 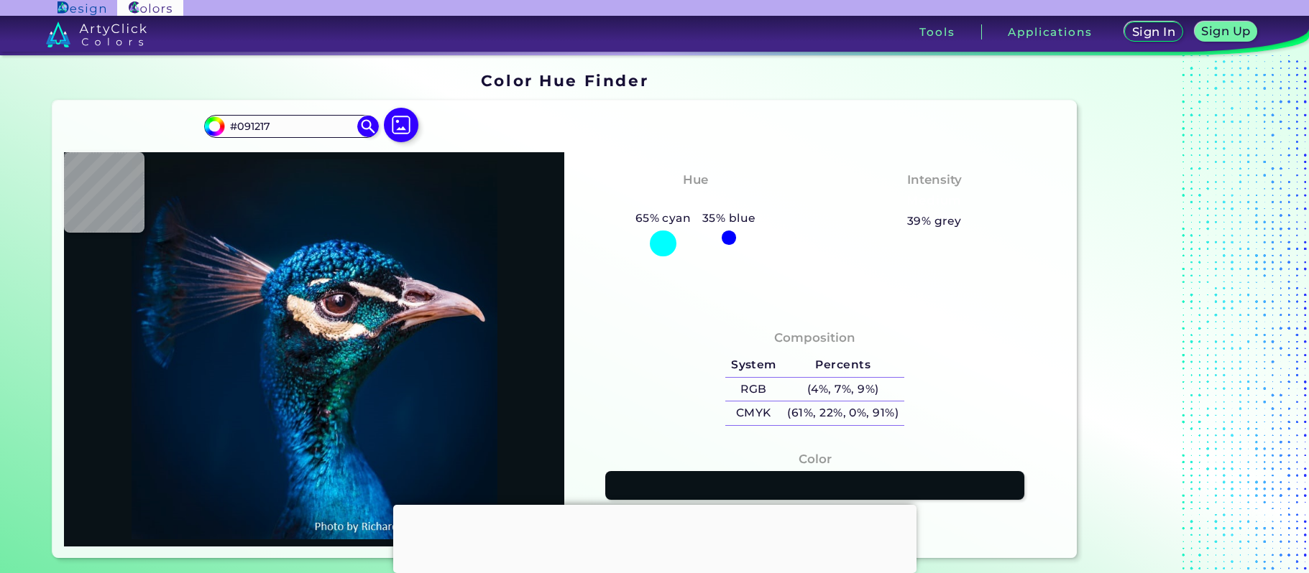 I want to click on h5: 35% blue, so click(x=729, y=218).